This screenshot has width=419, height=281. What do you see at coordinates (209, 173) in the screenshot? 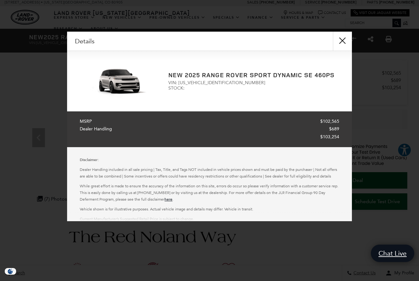
I see `p: Dealer Handling included in all sale pricing | Tax, Title, and Tags NOT included in vehicle price...` at bounding box center [209, 173].